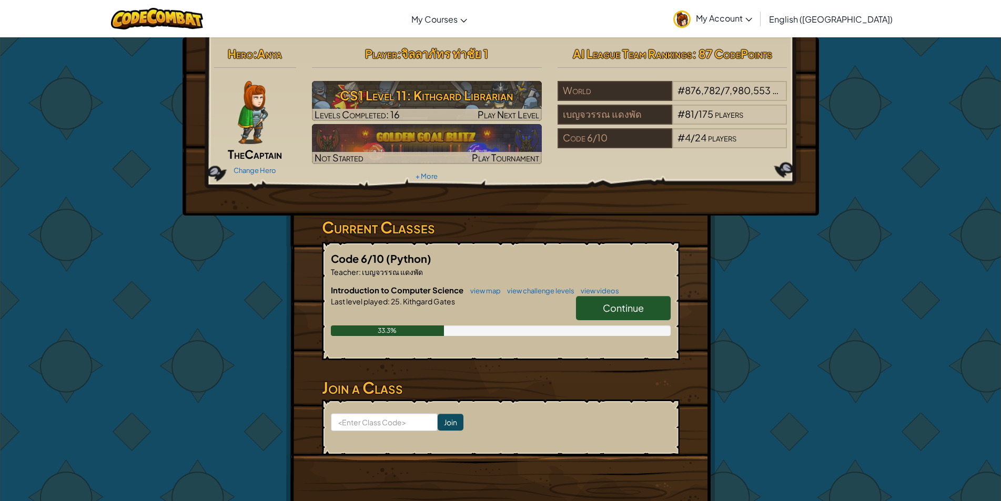  I want to click on span: : 87 CodePoints, so click(732, 54).